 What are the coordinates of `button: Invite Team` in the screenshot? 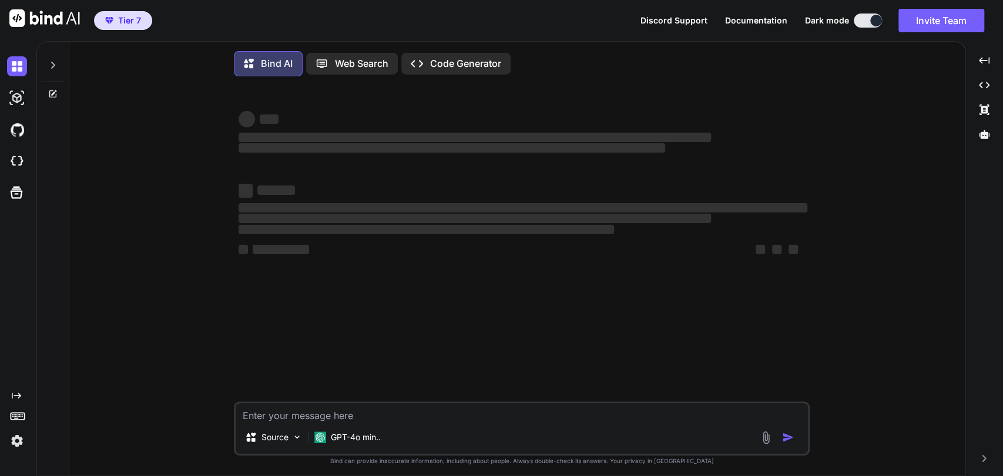 It's located at (941, 21).